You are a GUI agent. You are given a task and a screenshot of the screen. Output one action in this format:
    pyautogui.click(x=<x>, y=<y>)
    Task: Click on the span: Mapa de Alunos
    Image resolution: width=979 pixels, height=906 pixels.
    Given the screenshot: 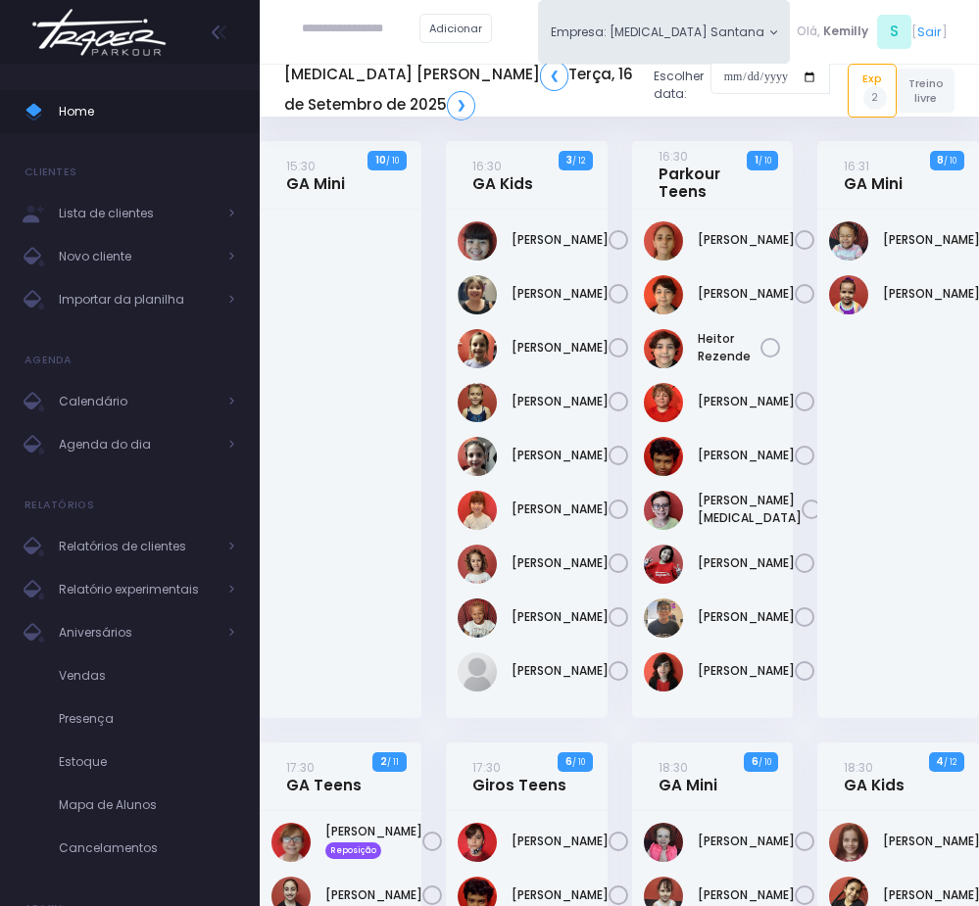 What is the action you would take?
    pyautogui.click(x=147, y=806)
    